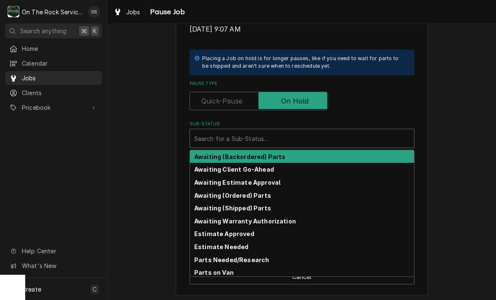 This screenshot has width=496, height=300. I want to click on strong: Awaiting (Shipped) Parts, so click(232, 208).